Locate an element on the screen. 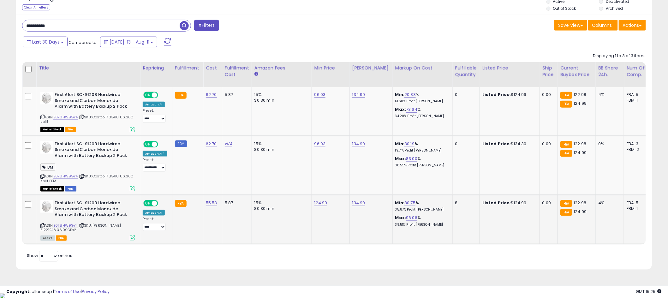 This screenshot has width=668, height=298. div: Amazon AI is located at coordinates (154, 213).